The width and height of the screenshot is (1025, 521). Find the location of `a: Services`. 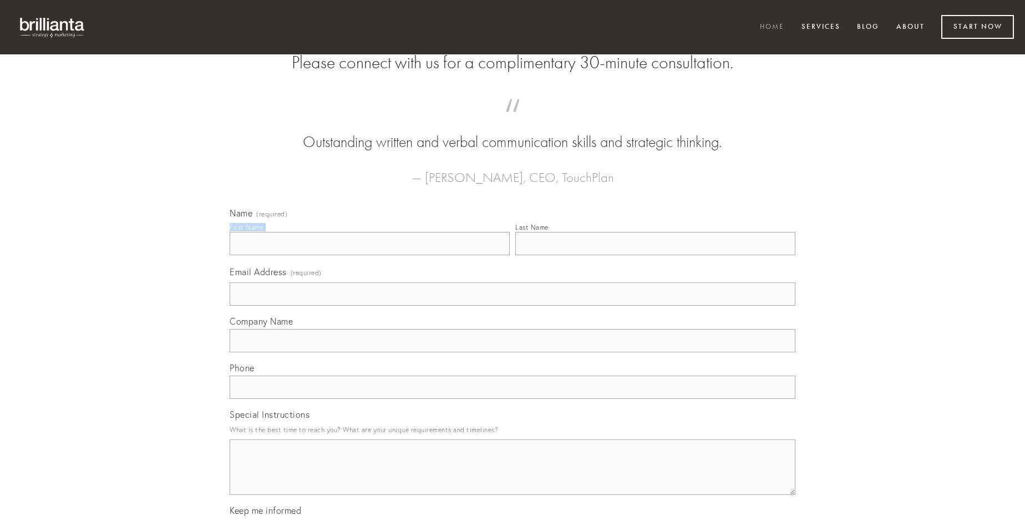

a: Services is located at coordinates (821, 27).